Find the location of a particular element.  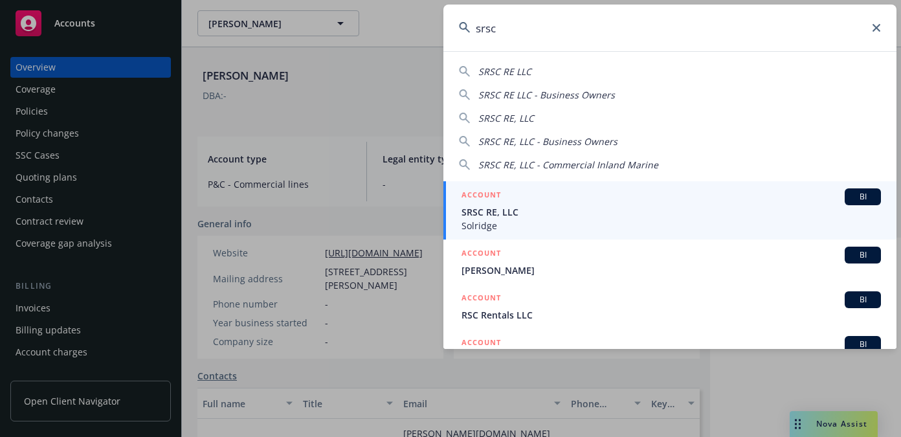

span: SRSC RE LLC is located at coordinates (505, 71).